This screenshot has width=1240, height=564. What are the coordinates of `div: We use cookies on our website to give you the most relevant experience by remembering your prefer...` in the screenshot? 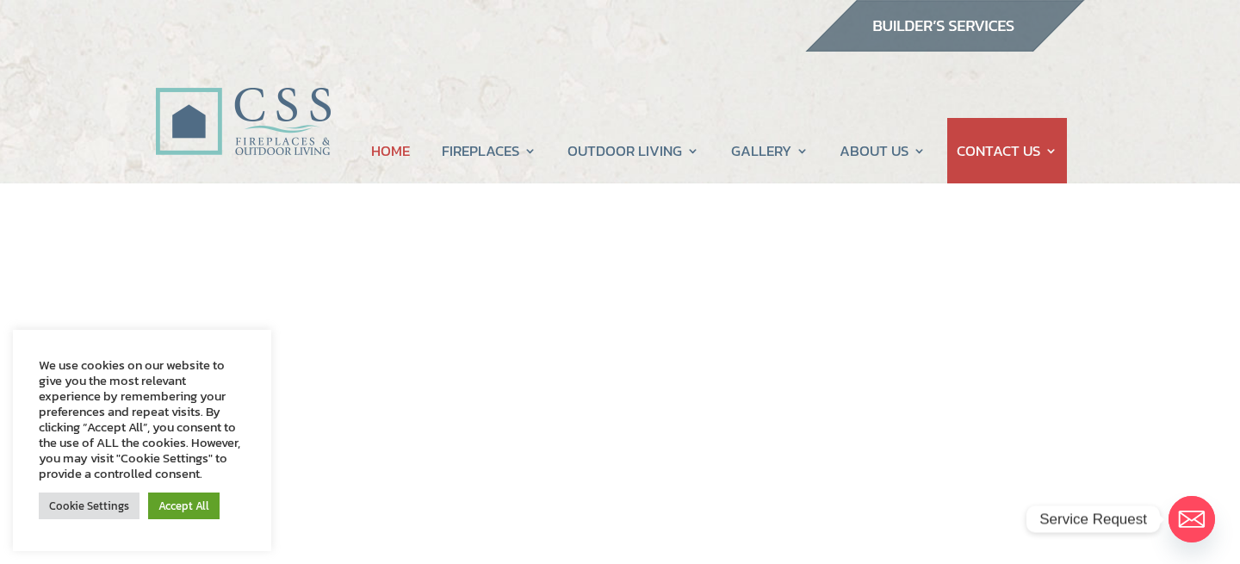 It's located at (142, 419).